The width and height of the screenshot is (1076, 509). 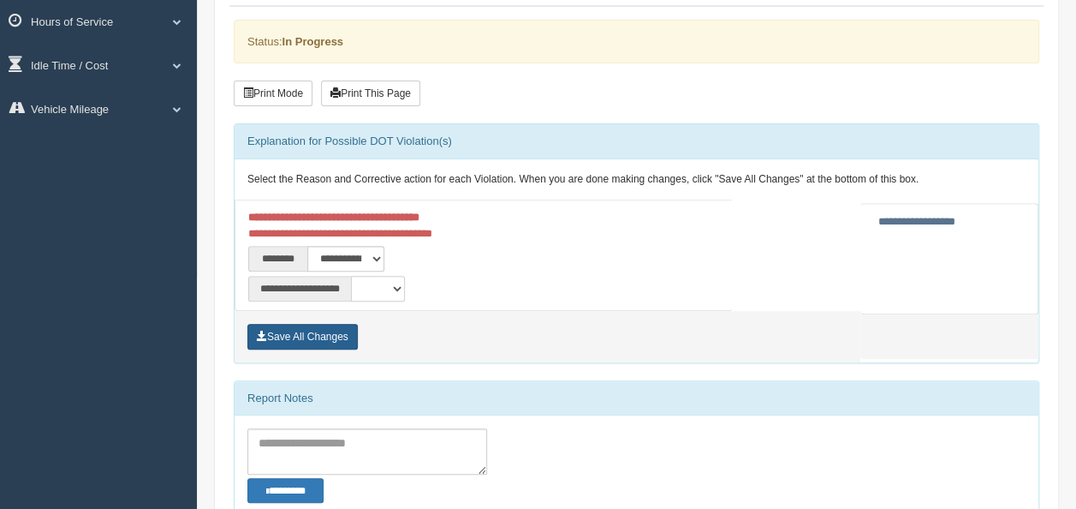 I want to click on button: Print This Page, so click(x=371, y=93).